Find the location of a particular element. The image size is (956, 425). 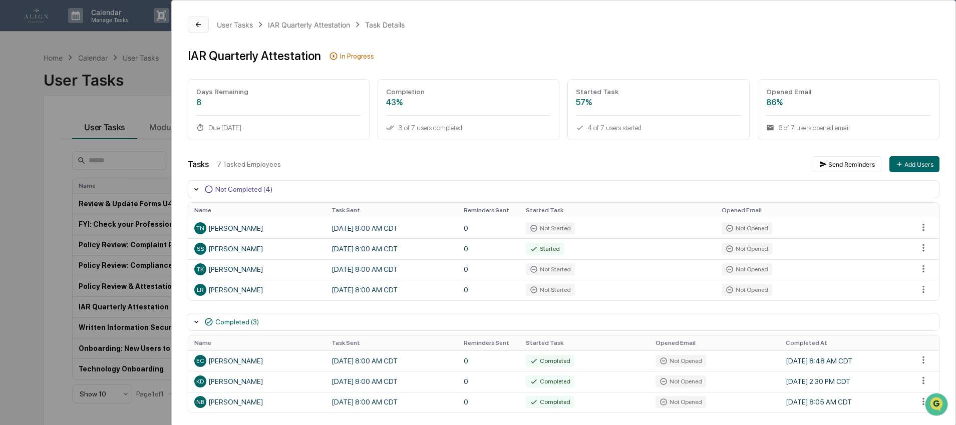

div: 4 of 7 users started is located at coordinates (658, 128).